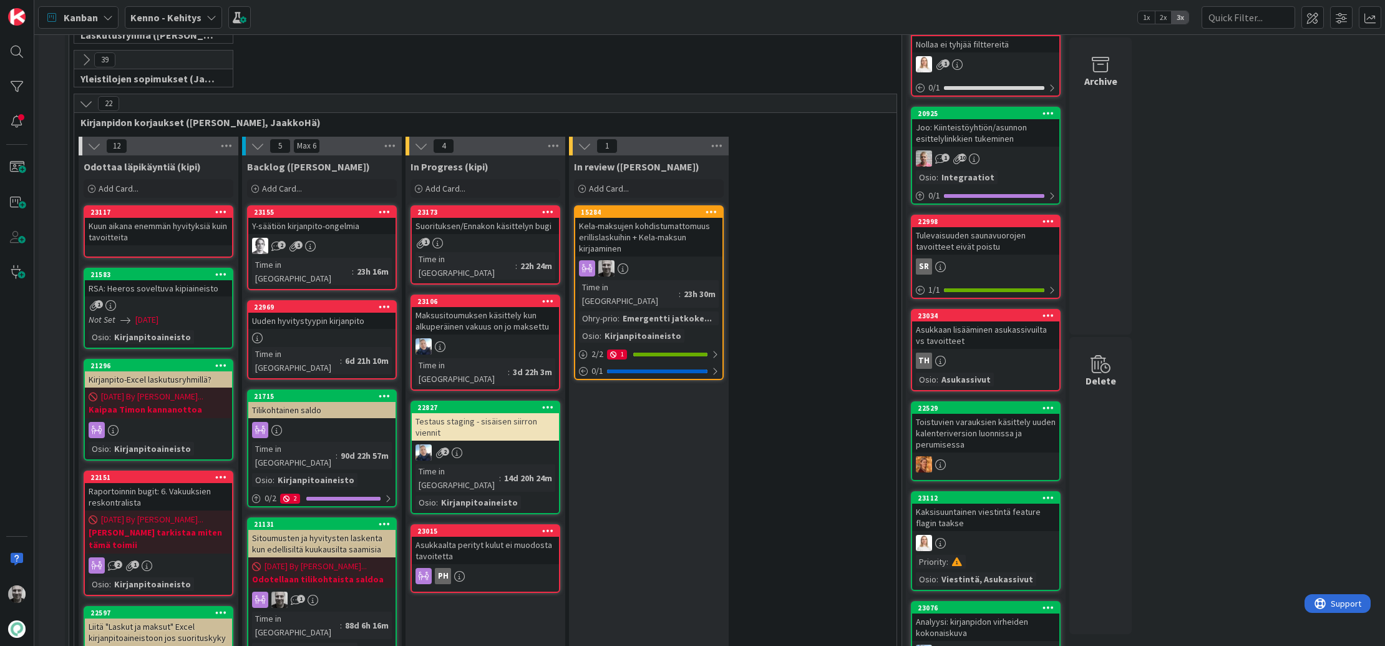  Describe the element at coordinates (986, 316) in the screenshot. I see `div: 23034` at that location.